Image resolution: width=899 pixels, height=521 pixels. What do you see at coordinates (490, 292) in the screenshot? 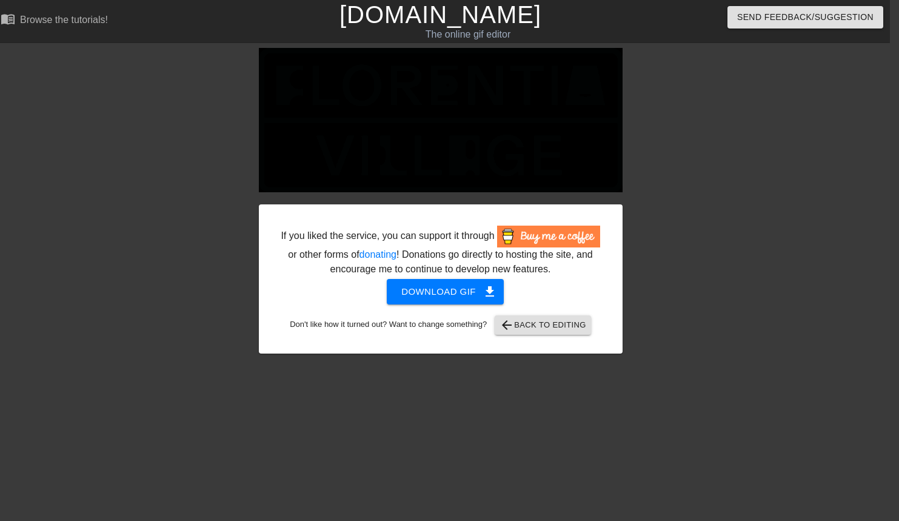
I see `span: get_app` at bounding box center [490, 292].